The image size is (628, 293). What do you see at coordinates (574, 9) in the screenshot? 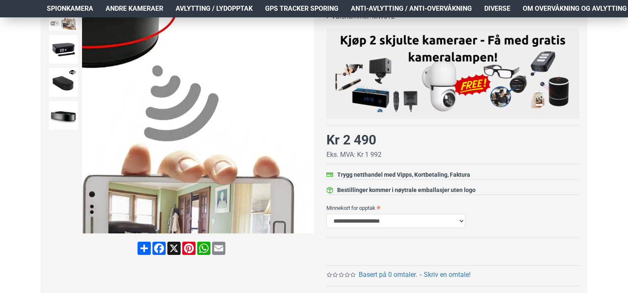
I see `span: Om overvåkning og avlytting` at bounding box center [574, 9].